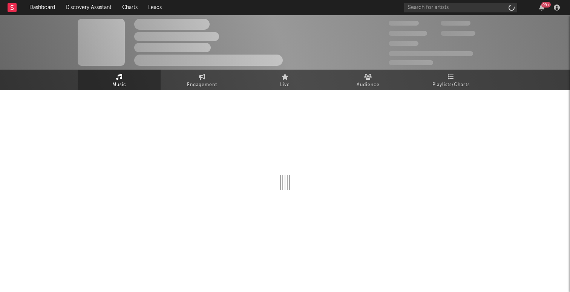  I want to click on span: Live, so click(285, 85).